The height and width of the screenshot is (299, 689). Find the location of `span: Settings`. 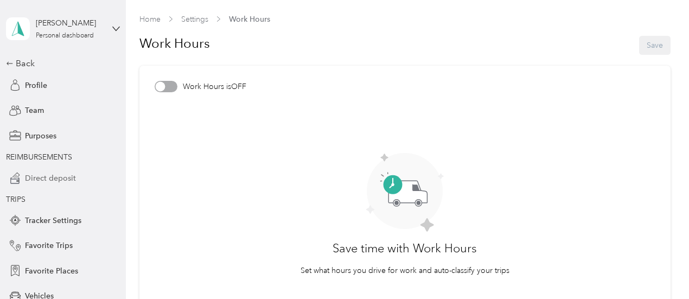

span: Settings is located at coordinates (195, 19).